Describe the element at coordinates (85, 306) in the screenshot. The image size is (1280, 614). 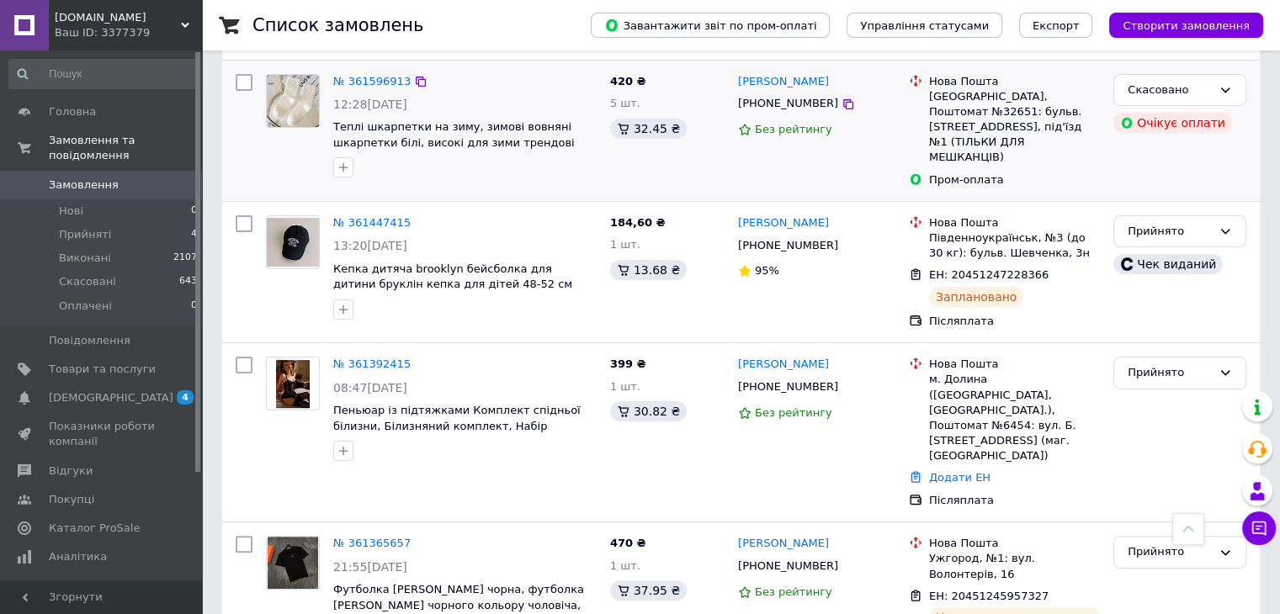
I see `span: Оплачені` at that location.